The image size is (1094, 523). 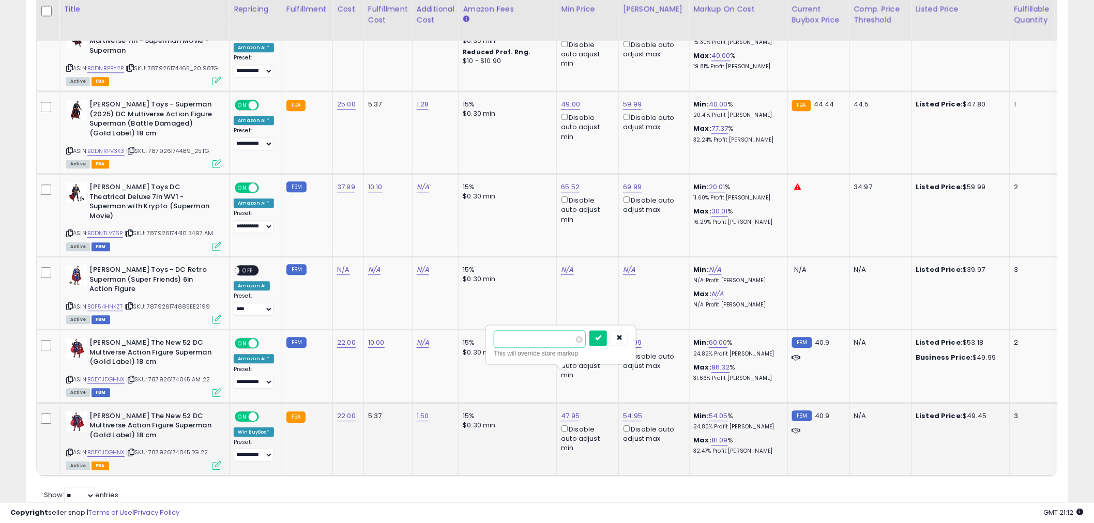 I want to click on span: | SKU: 787926174465_20.98TG, so click(x=172, y=68).